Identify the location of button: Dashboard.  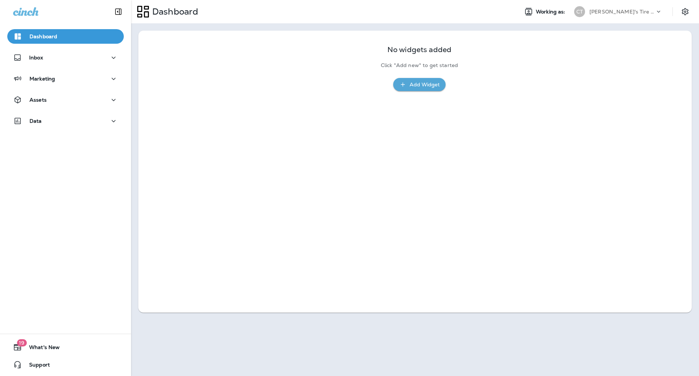
(66, 36).